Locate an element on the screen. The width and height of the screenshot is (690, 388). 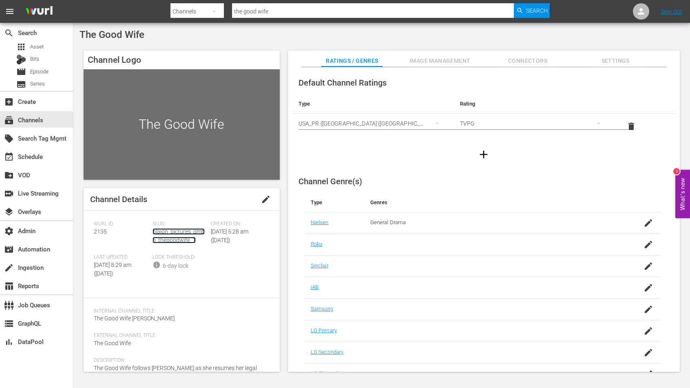
span: edit is located at coordinates (266, 199).